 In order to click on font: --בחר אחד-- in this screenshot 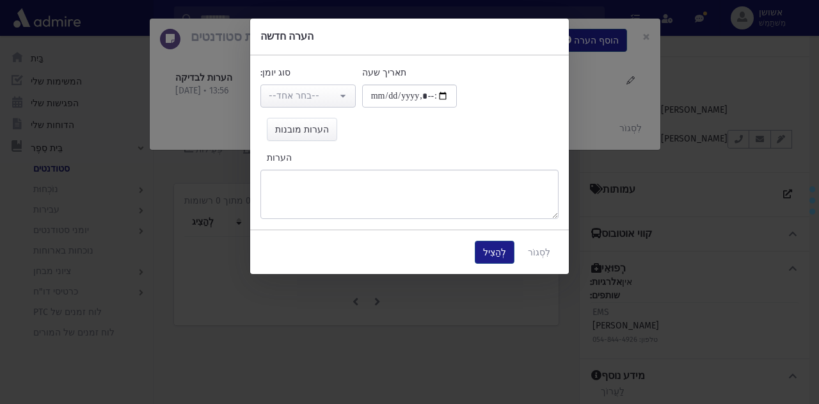, I will do `click(294, 95)`.